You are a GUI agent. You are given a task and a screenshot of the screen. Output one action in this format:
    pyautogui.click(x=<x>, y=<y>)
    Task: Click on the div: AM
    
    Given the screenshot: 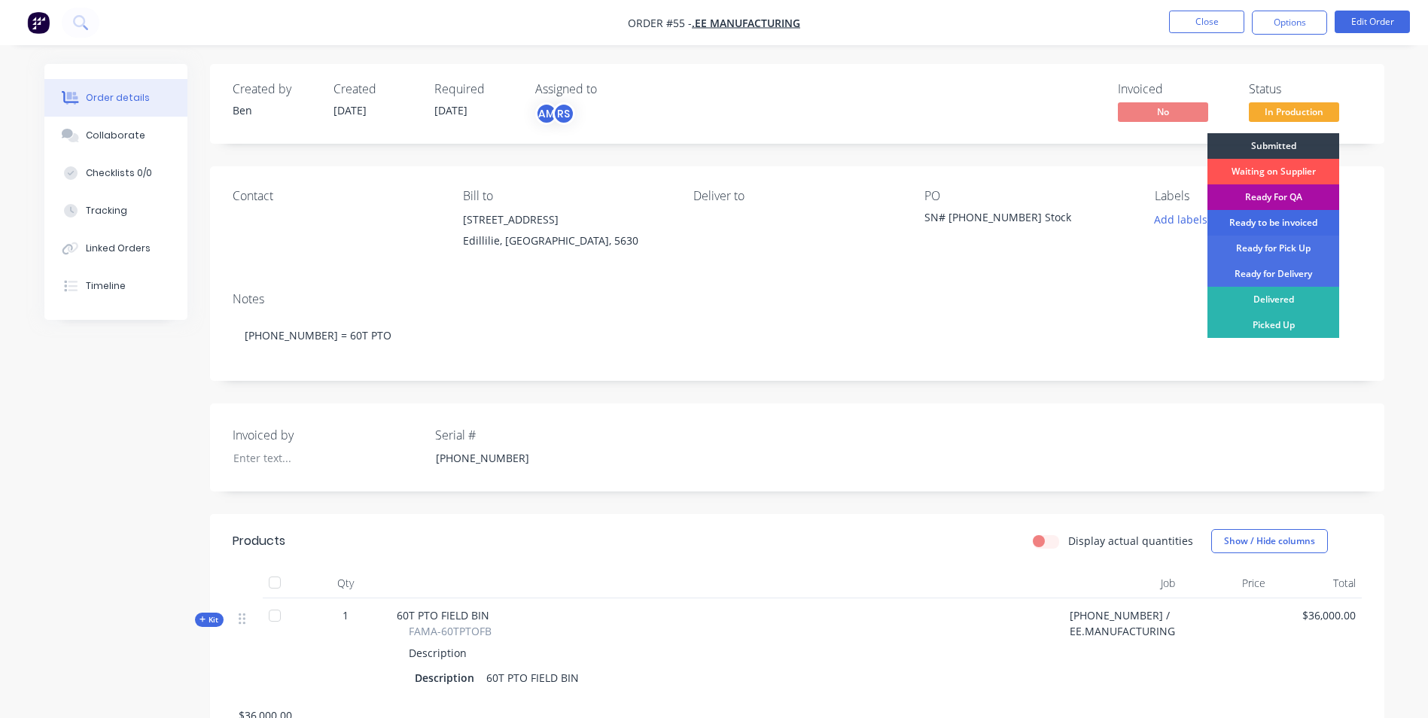 What is the action you would take?
    pyautogui.click(x=547, y=114)
    